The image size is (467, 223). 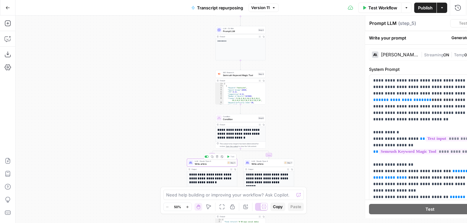 What do you see at coordinates (219, 100) in the screenshot?
I see `div: 8` at bounding box center [219, 100].